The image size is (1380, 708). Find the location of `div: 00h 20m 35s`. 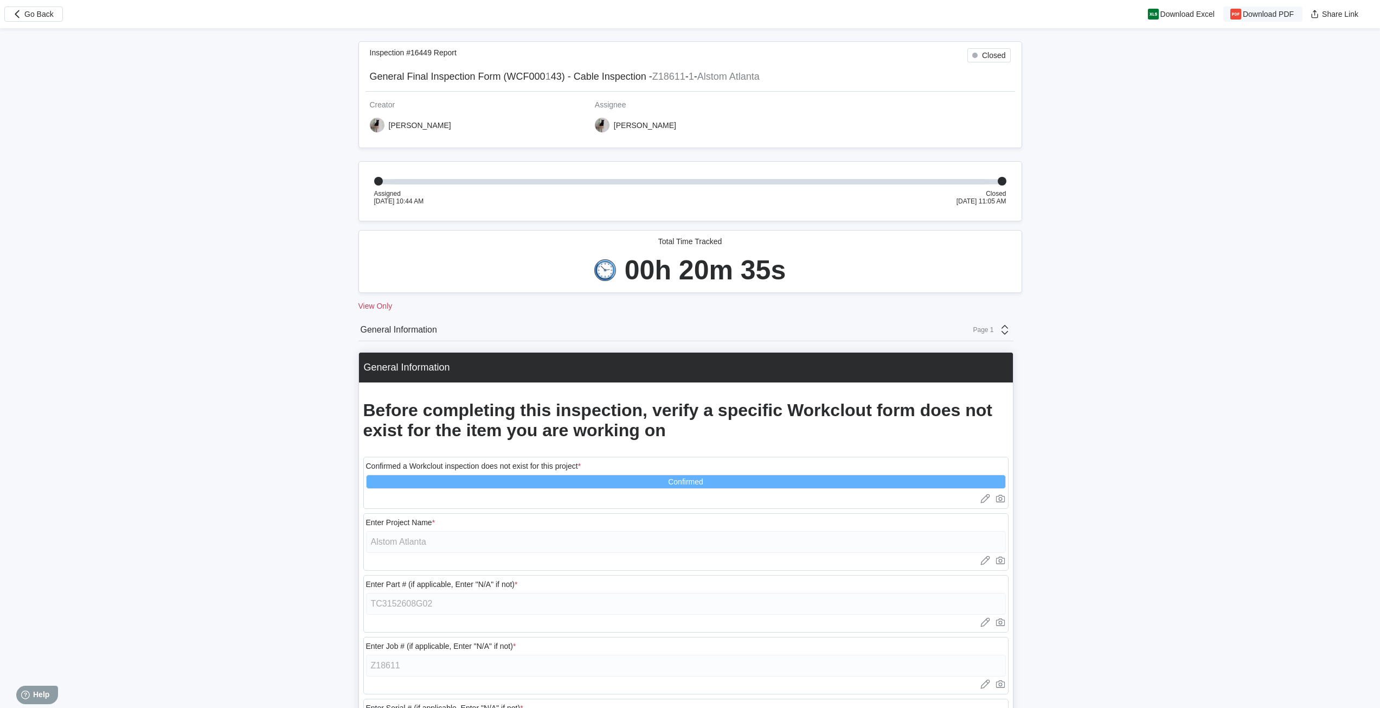

div: 00h 20m 35s is located at coordinates (705, 270).